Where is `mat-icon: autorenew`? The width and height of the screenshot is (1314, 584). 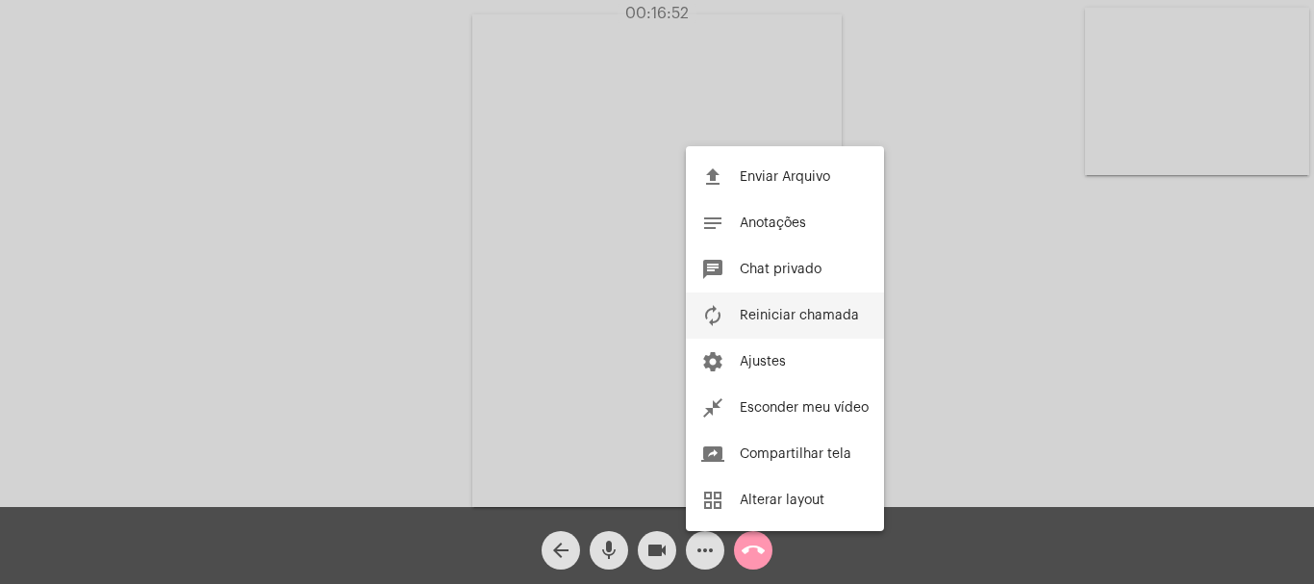 mat-icon: autorenew is located at coordinates (713, 315).